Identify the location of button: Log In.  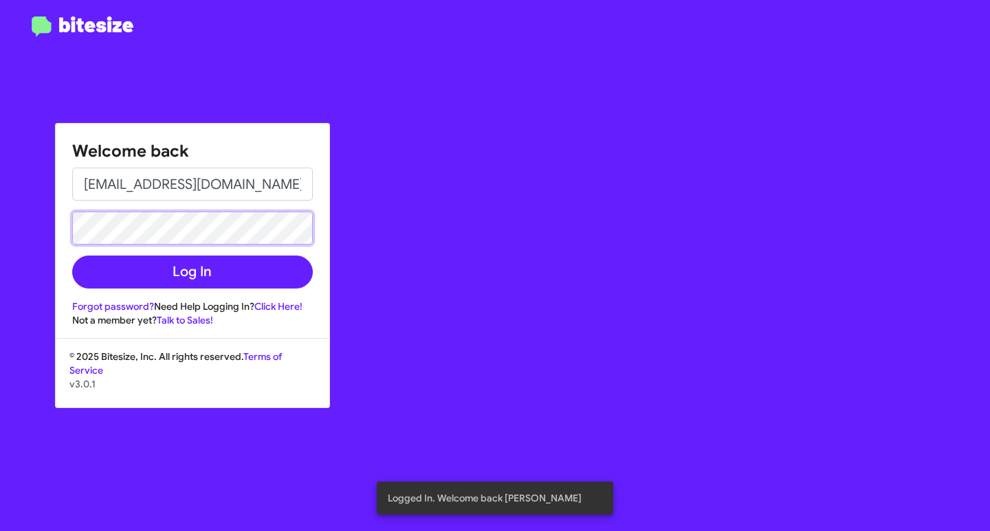
(192, 272).